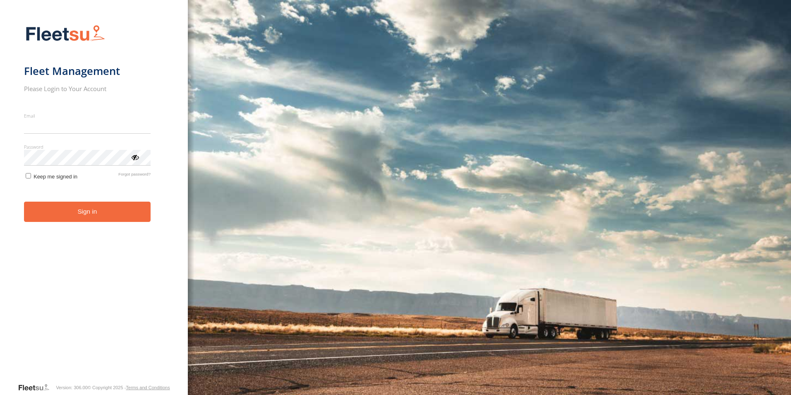 This screenshot has height=395, width=791. What do you see at coordinates (87, 71) in the screenshot?
I see `h1: Fleet Management` at bounding box center [87, 71].